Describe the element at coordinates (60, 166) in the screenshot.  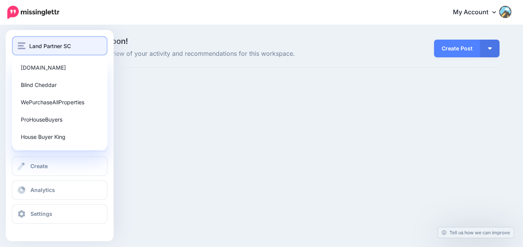
I see `a: Create` at that location.